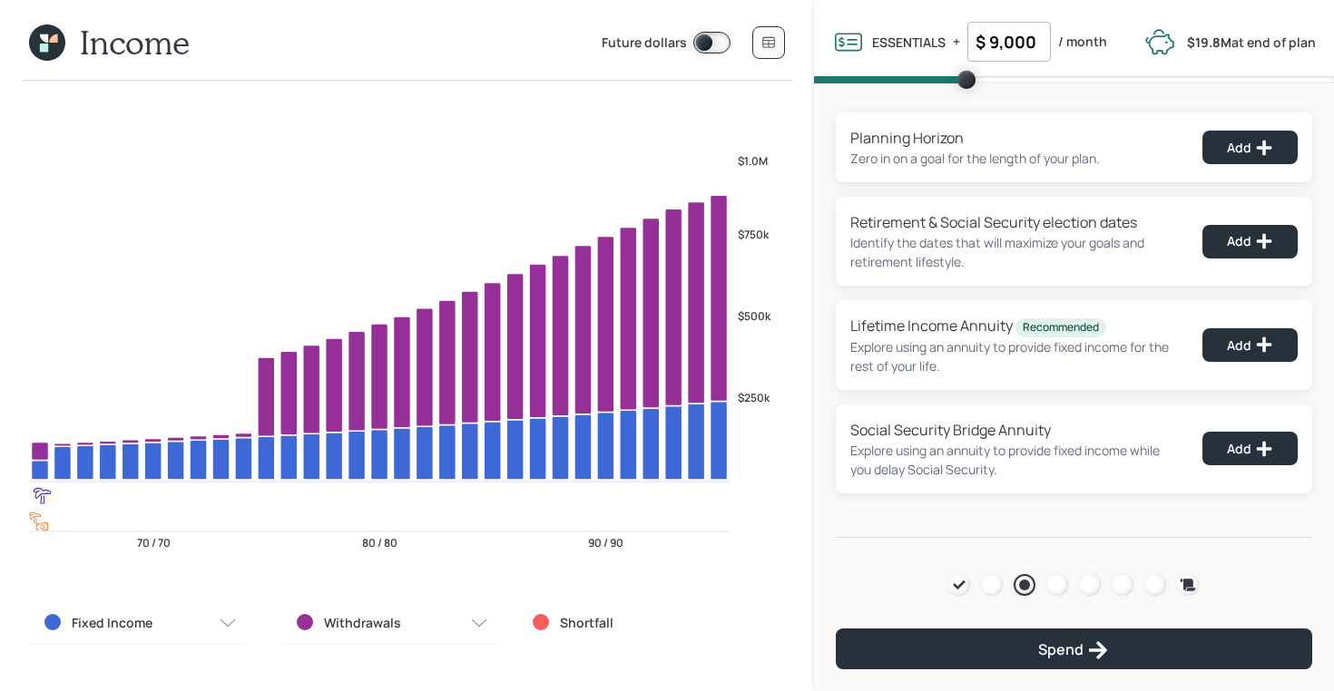 Image resolution: width=1334 pixels, height=691 pixels. I want to click on div: Social Security Bridge Annuity, so click(1015, 430).